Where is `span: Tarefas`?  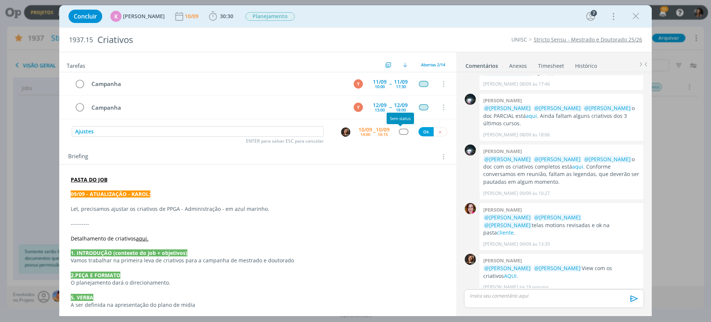 span: Tarefas is located at coordinates (76, 65).